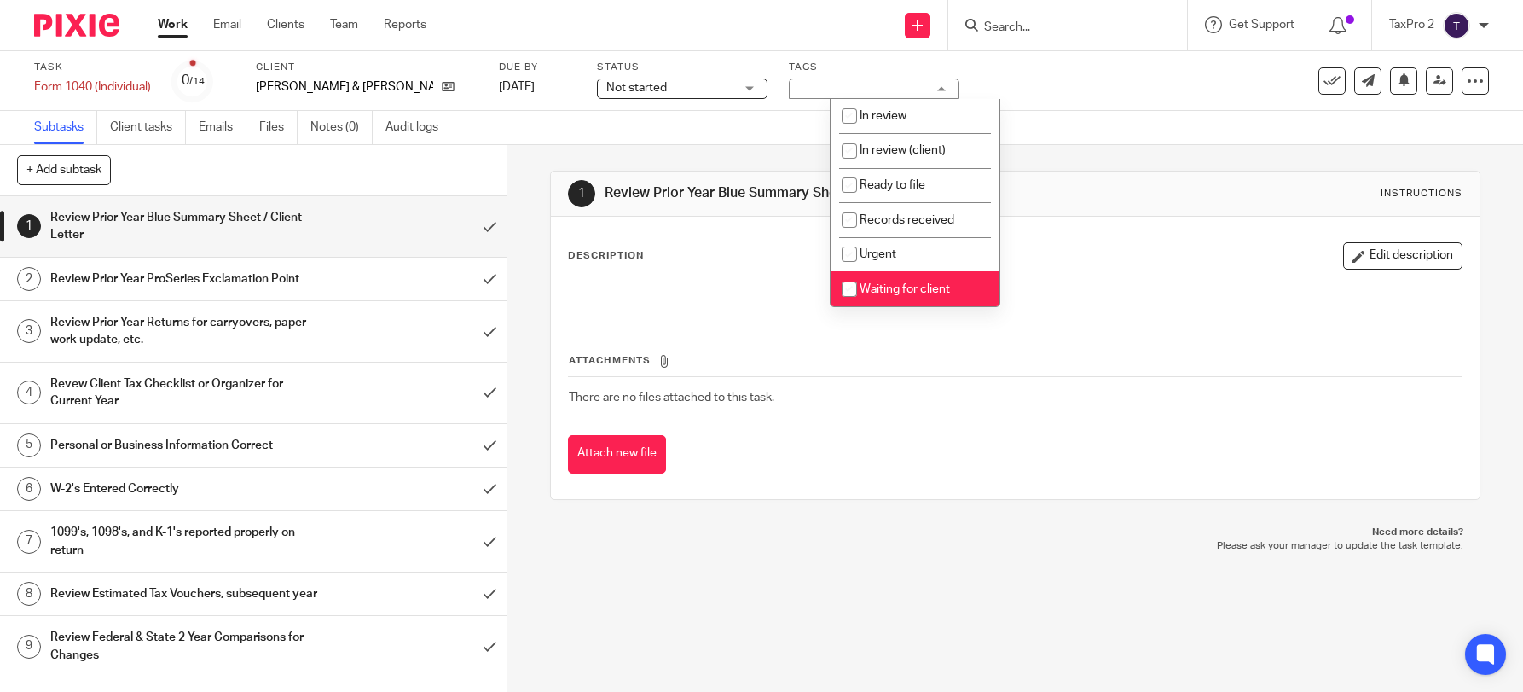 This screenshot has width=1523, height=692. I want to click on span: Attachments, so click(610, 360).